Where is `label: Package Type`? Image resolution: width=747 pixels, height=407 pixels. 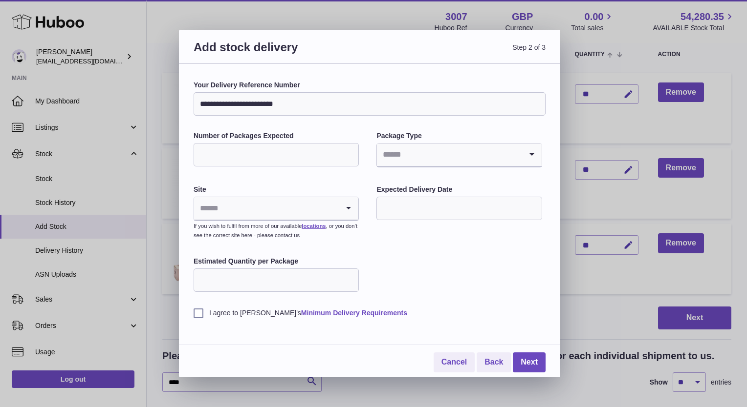
label: Package Type is located at coordinates (459, 136).